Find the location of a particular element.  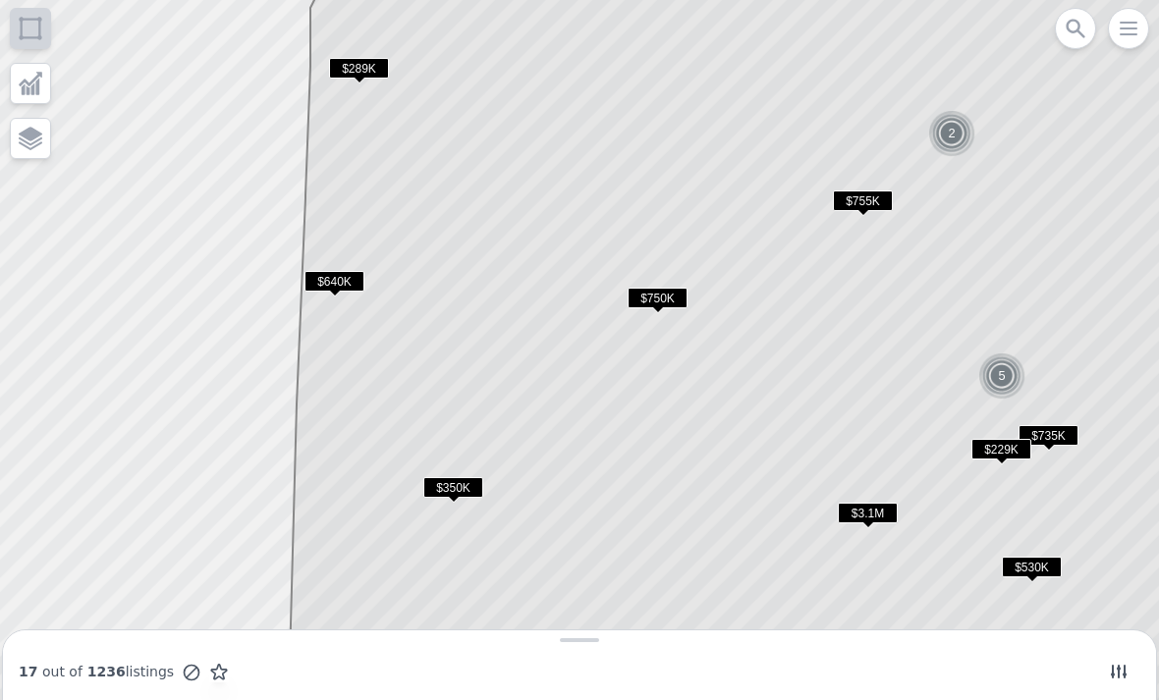

div: 2 is located at coordinates (952, 134).